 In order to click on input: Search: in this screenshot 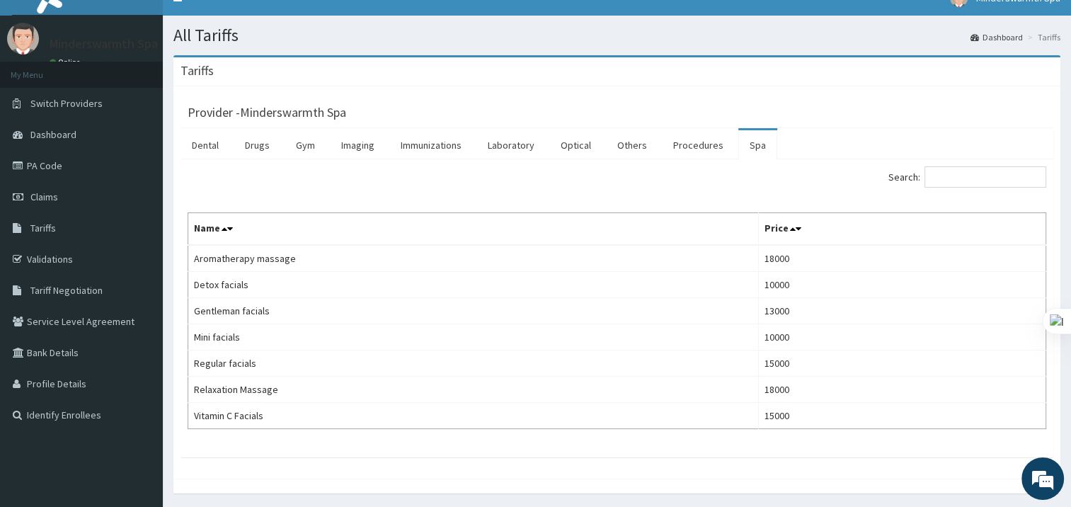, I will do `click(986, 177)`.